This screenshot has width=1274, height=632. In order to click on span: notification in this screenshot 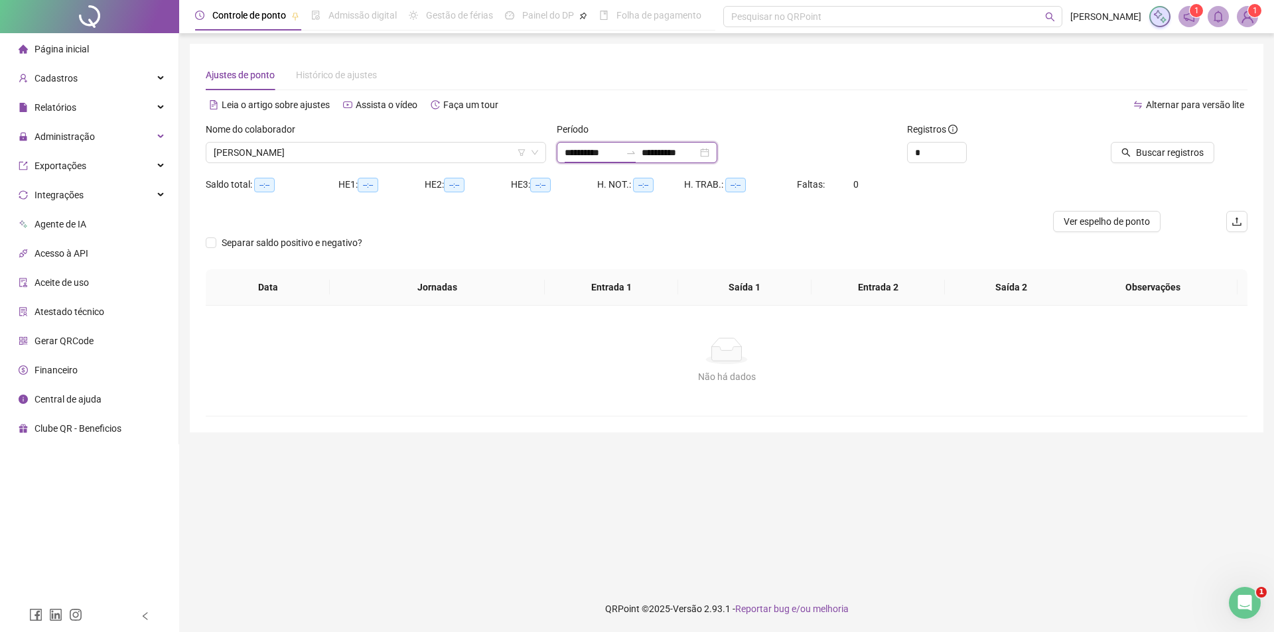, I will do `click(1189, 17)`.